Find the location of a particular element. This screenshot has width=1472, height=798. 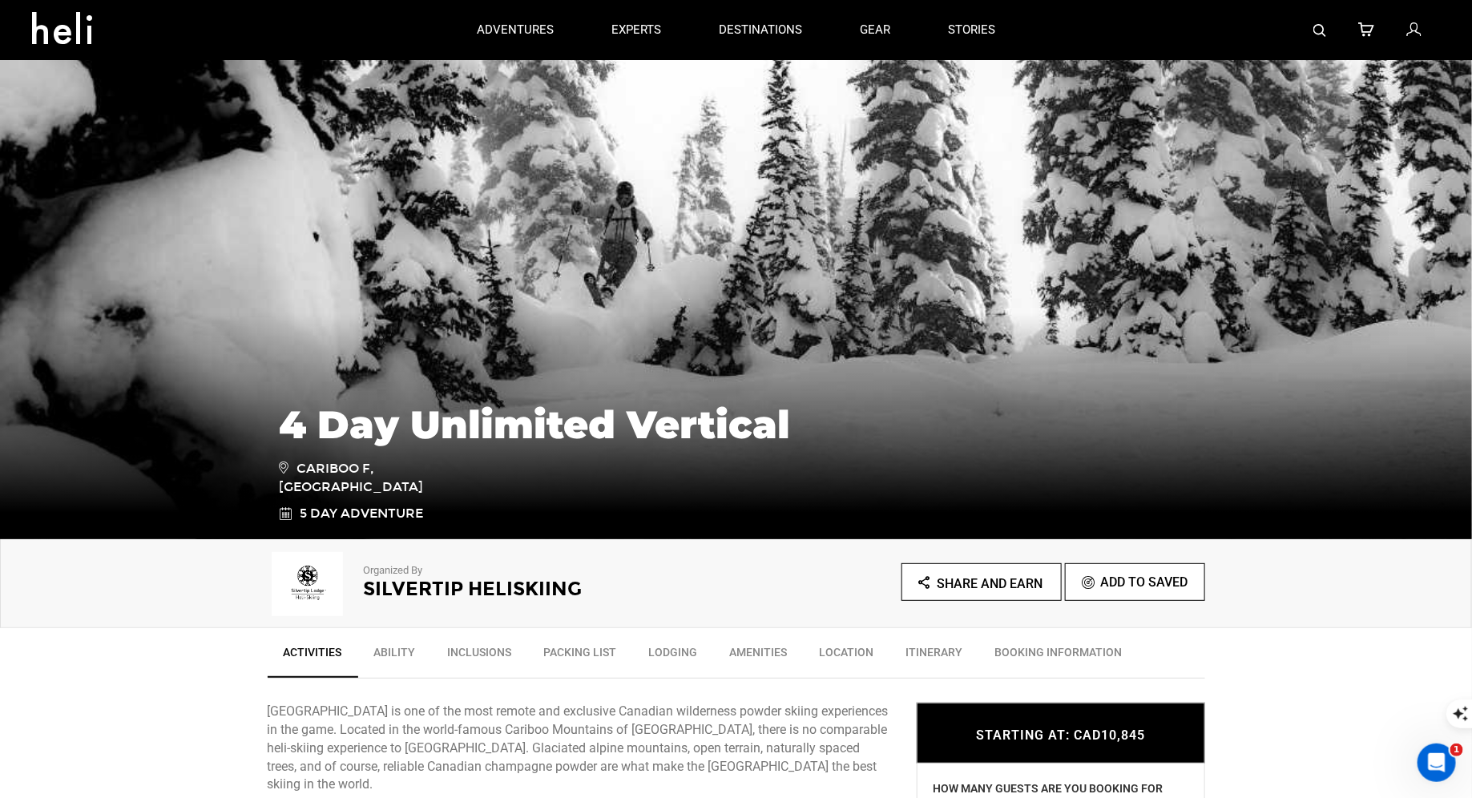

a: Location is located at coordinates (847, 656).